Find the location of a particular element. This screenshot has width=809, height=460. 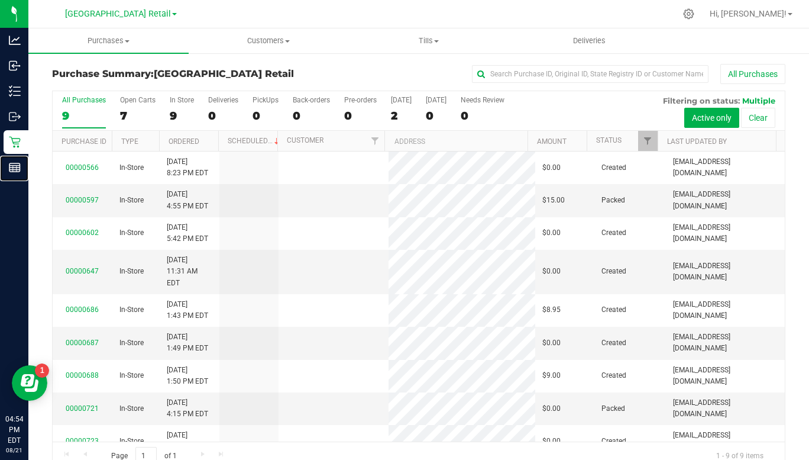

a: Status is located at coordinates (609, 140).